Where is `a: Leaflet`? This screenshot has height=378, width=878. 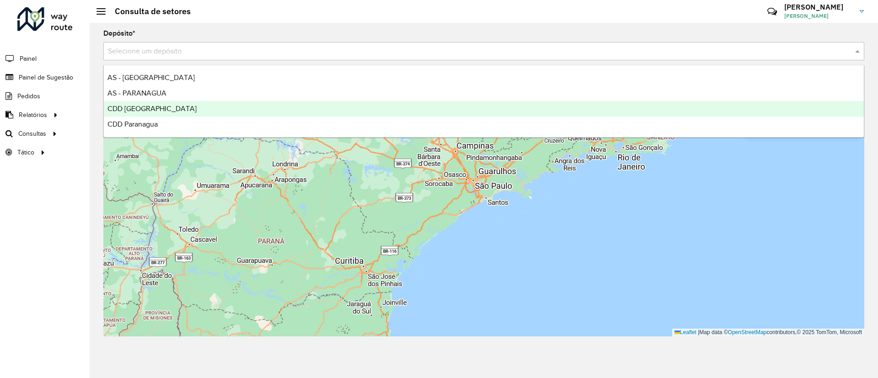
a: Leaflet is located at coordinates (686, 333).